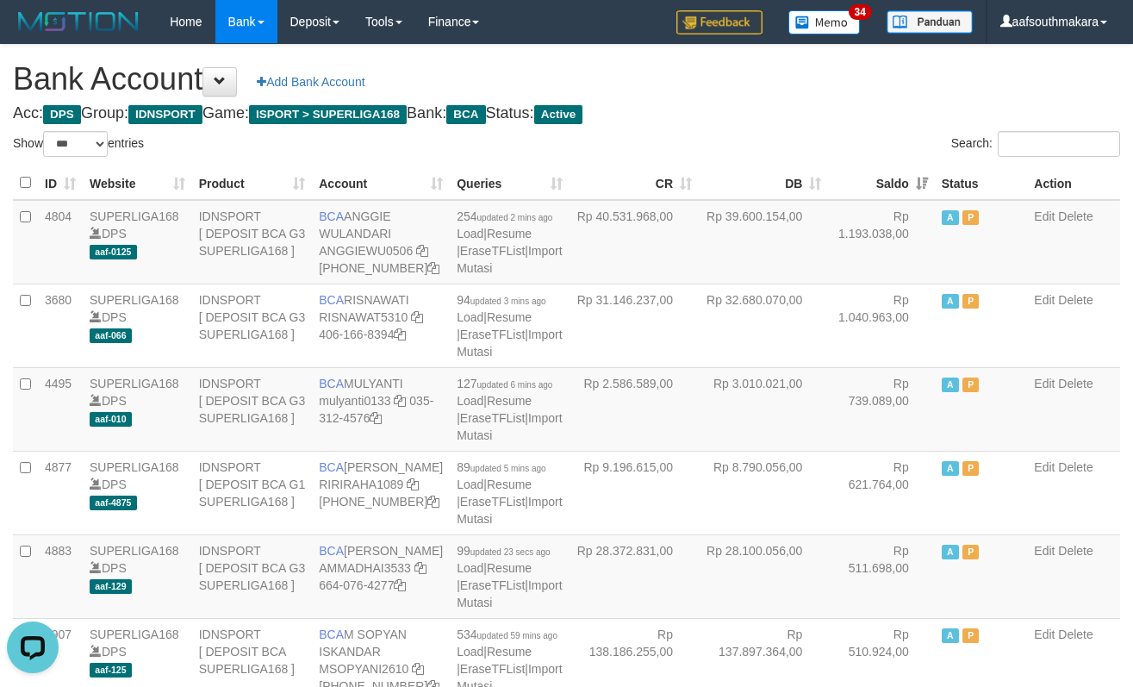 The height and width of the screenshot is (687, 1133). Describe the element at coordinates (634, 325) in the screenshot. I see `td: Rp 31.146.237,00` at that location.